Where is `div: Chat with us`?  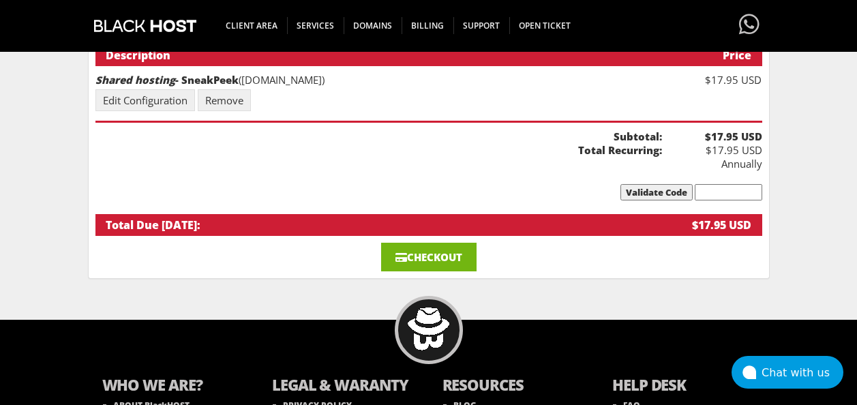 div: Chat with us is located at coordinates (803, 372).